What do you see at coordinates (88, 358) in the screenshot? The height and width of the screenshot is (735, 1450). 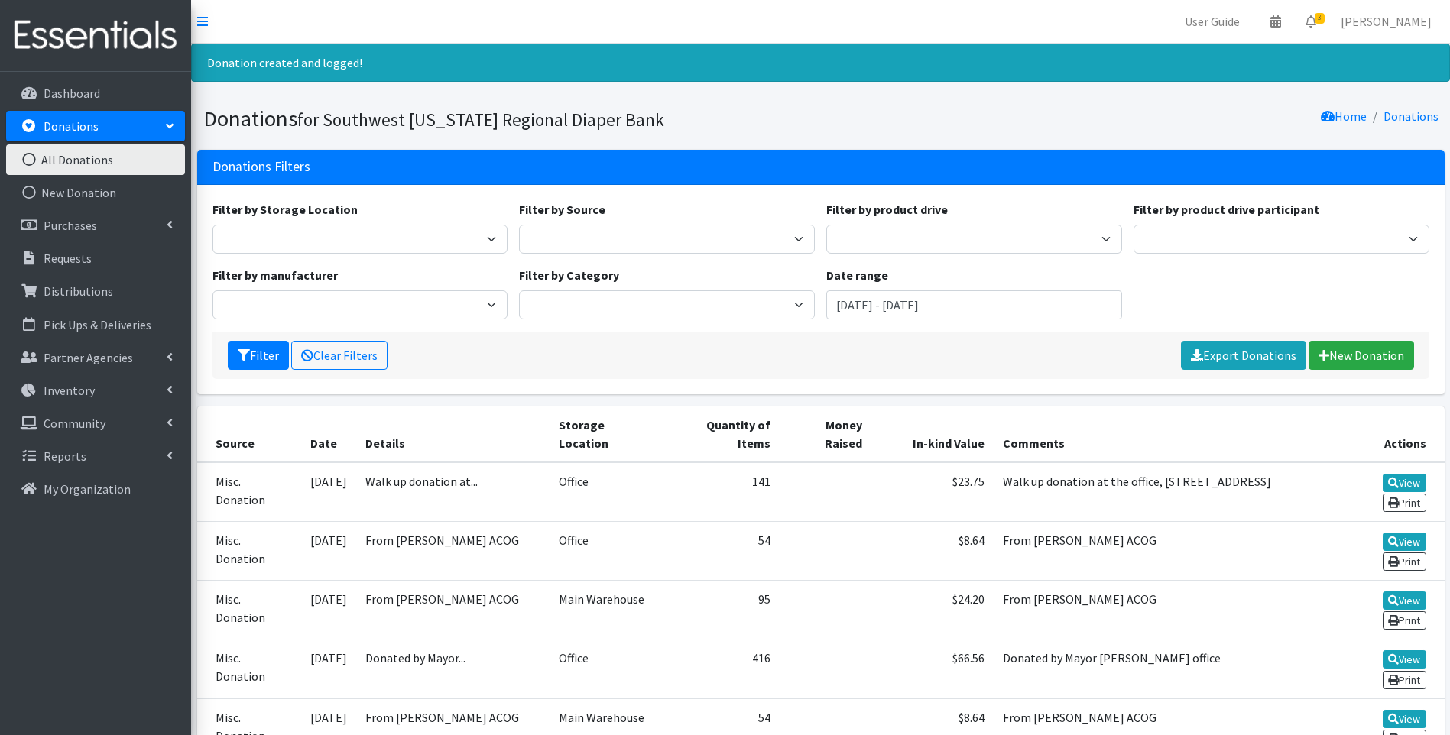 I see `p: Partner Agencies` at bounding box center [88, 358].